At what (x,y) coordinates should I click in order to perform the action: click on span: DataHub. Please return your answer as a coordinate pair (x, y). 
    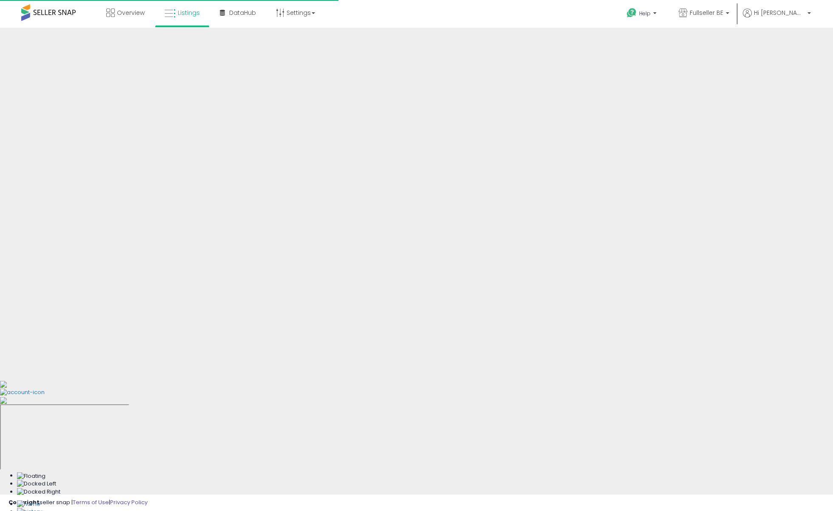
    Looking at the image, I should click on (242, 13).